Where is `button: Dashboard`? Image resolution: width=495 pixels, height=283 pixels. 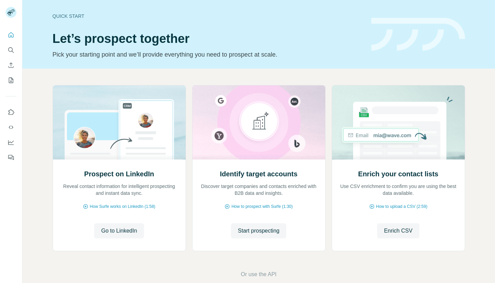
button: Dashboard is located at coordinates (11, 143).